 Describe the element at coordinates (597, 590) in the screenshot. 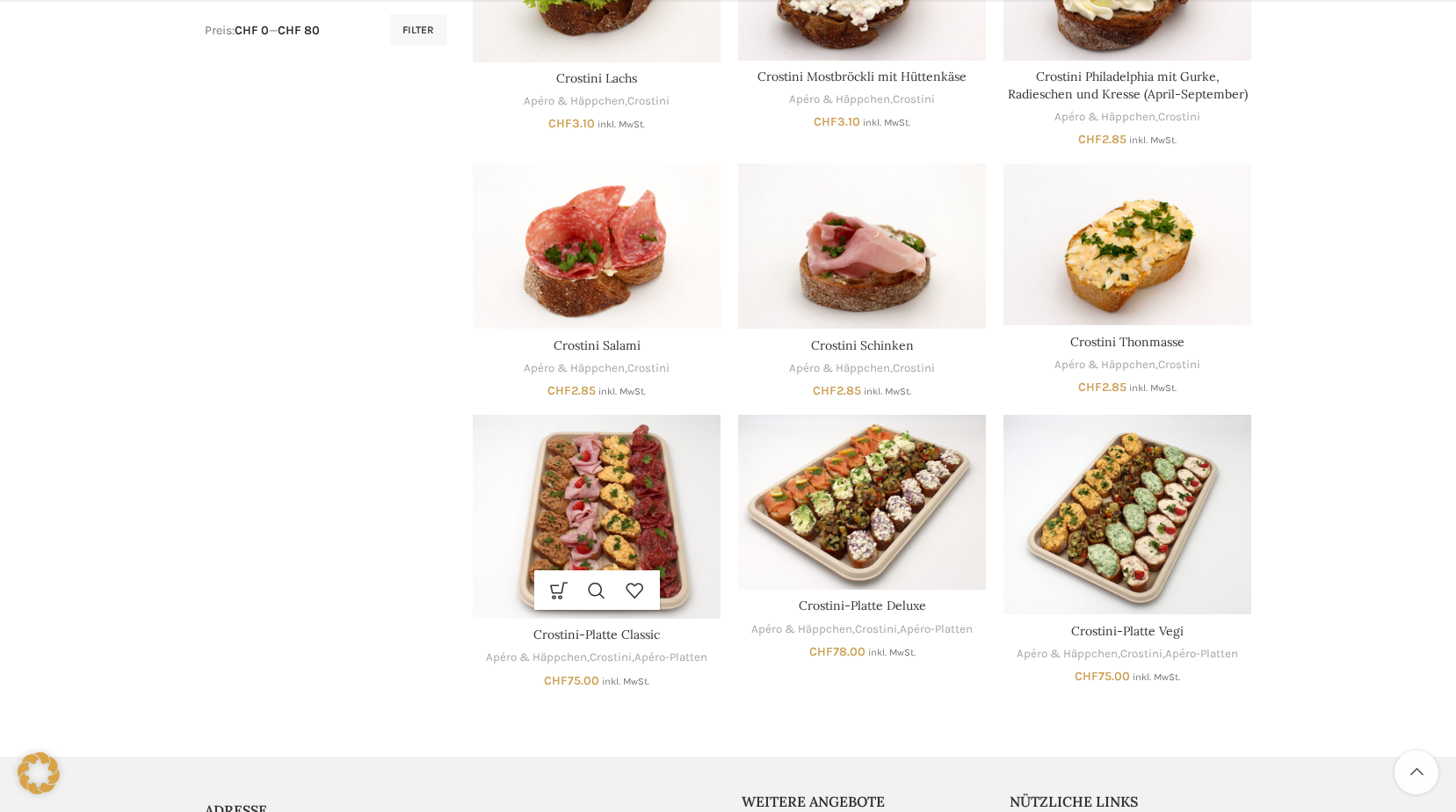

I see `a: Schnellansicht` at that location.